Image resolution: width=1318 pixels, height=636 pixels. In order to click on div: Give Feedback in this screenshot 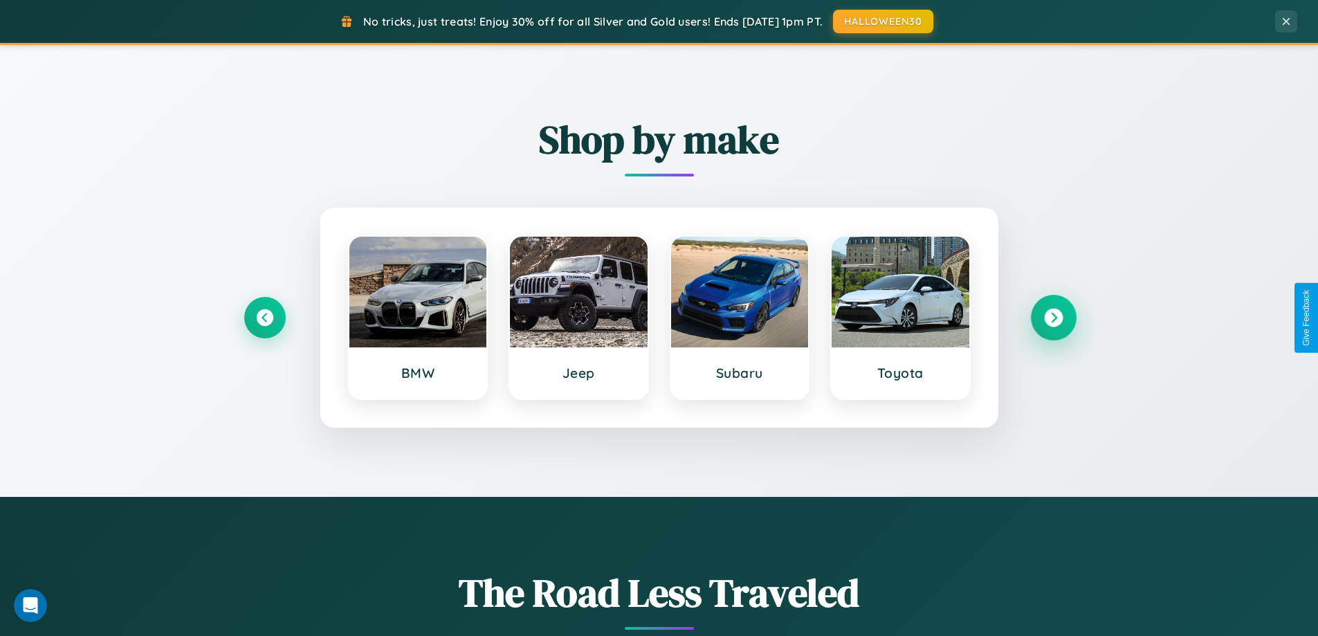, I will do `click(1306, 318)`.